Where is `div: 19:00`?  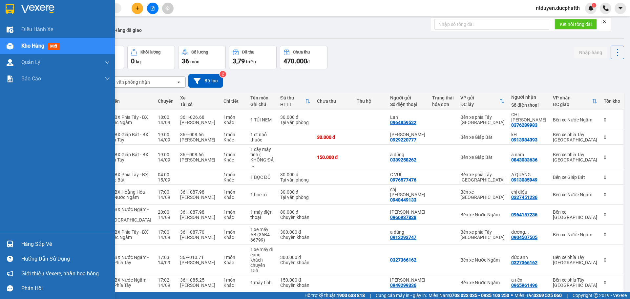
div: 19:00 is located at coordinates (166, 135).